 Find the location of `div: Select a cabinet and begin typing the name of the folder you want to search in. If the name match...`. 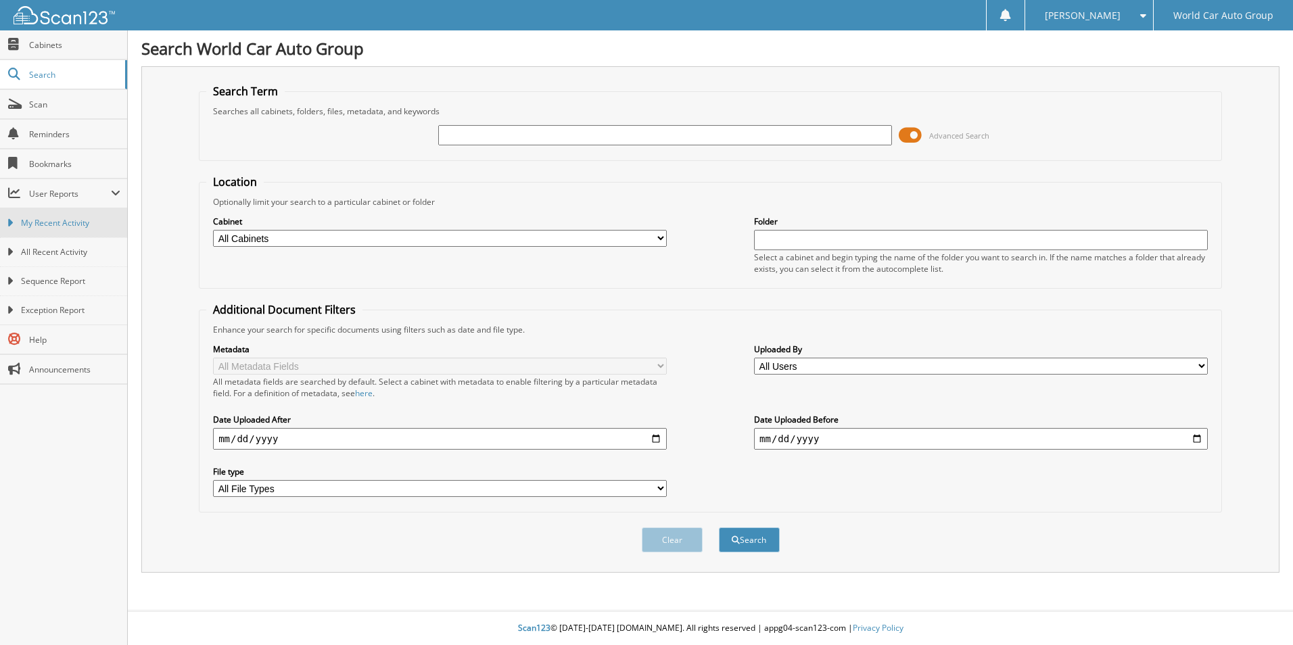

div: Select a cabinet and begin typing the name of the folder you want to search in. If the name match... is located at coordinates (980, 263).